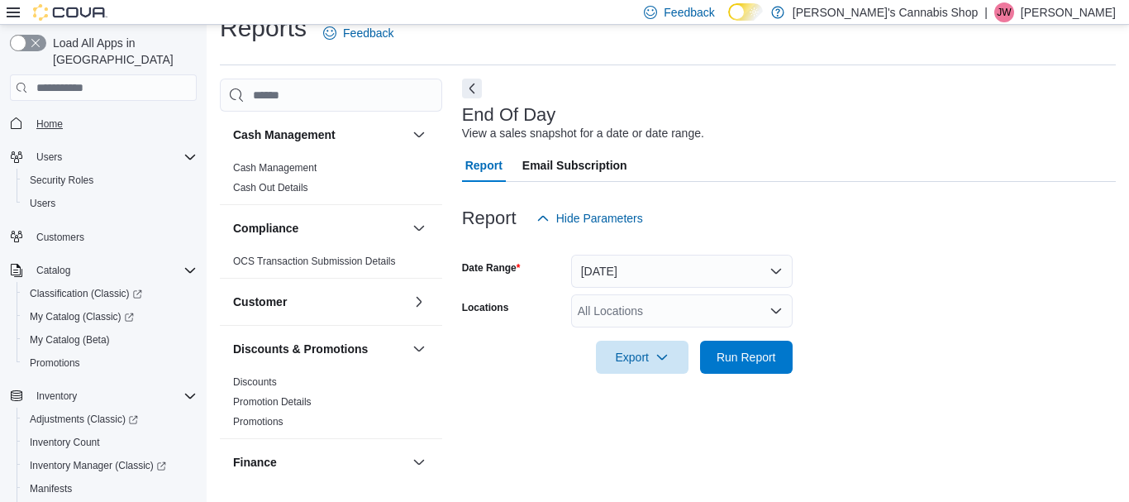 The height and width of the screenshot is (502, 1129). What do you see at coordinates (358, 33) in the screenshot?
I see `a: Feedback` at bounding box center [358, 33].